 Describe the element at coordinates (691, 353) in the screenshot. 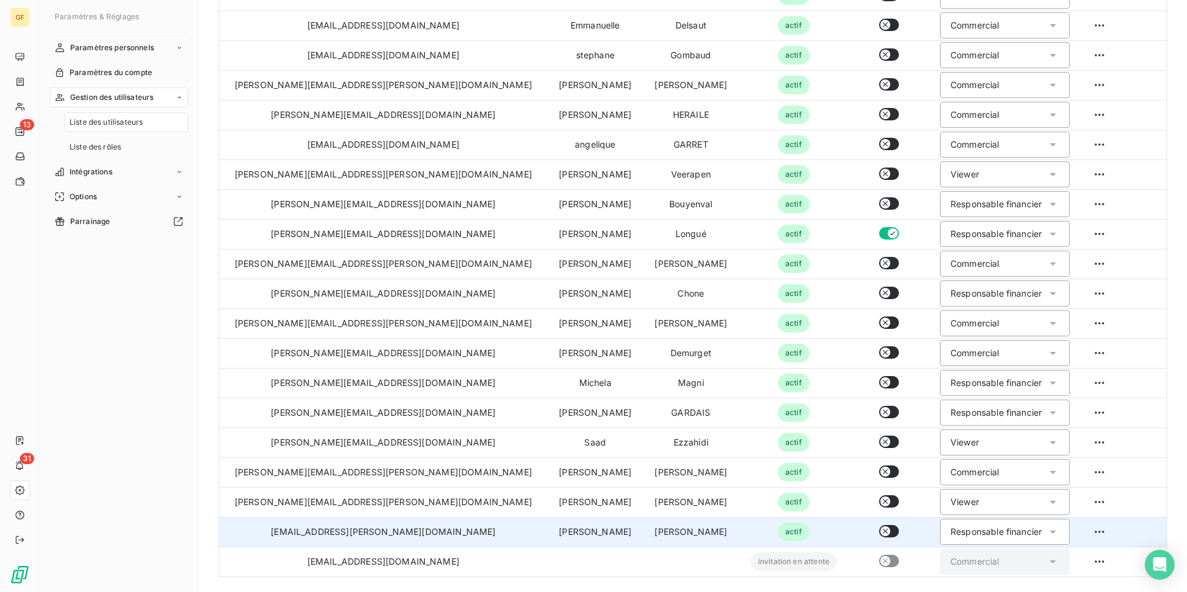

I see `td: Demurget` at that location.